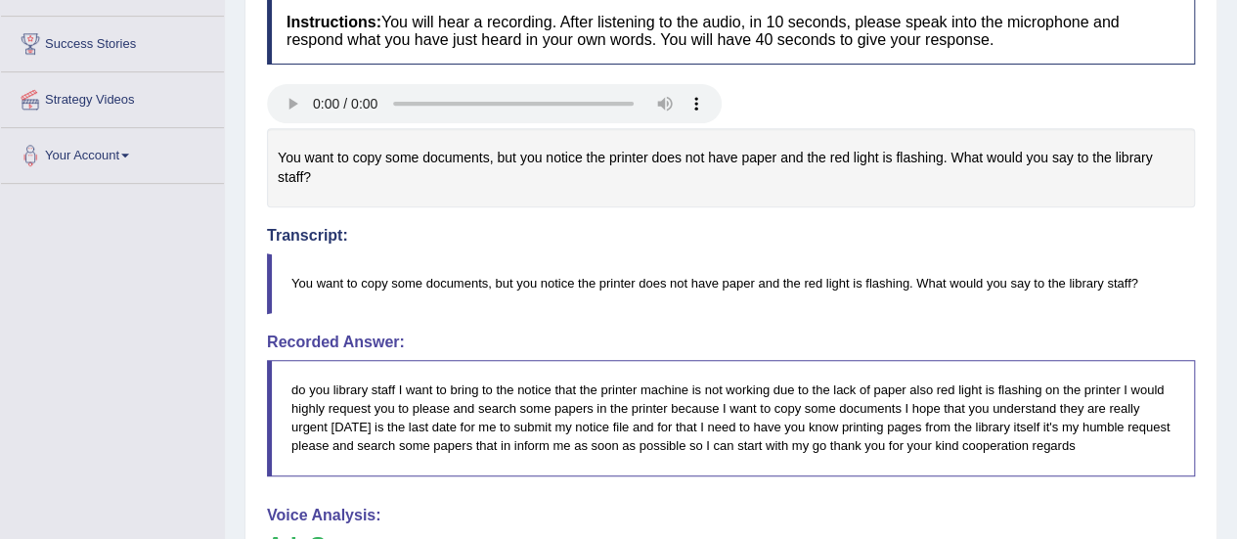  Describe the element at coordinates (730, 342) in the screenshot. I see `h4: Recorded Answer:` at that location.